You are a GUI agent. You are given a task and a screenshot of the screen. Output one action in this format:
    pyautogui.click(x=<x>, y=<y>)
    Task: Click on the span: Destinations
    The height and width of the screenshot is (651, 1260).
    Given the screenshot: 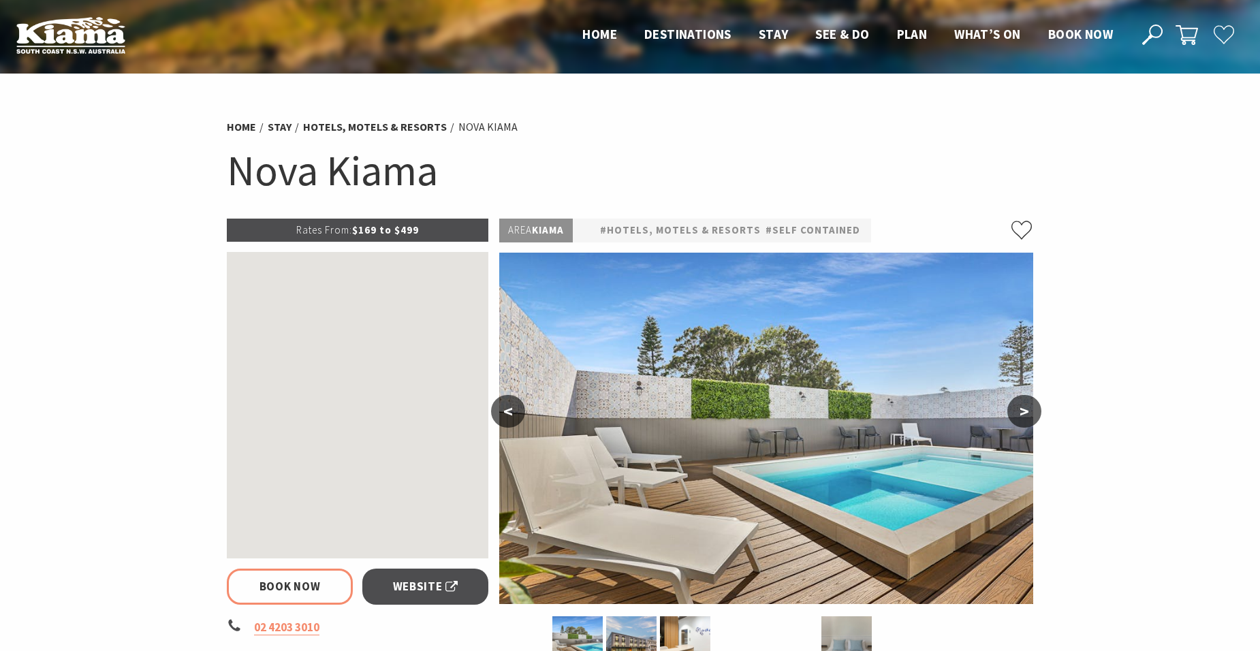 What is the action you would take?
    pyautogui.click(x=688, y=34)
    